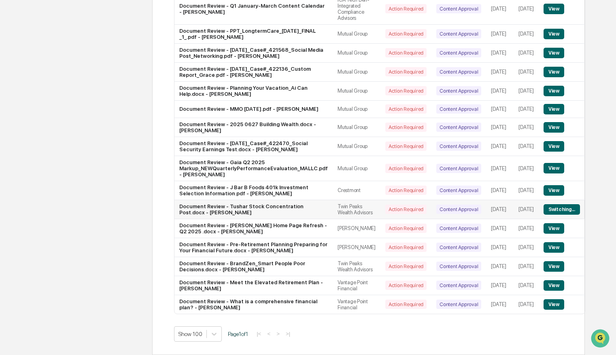 This screenshot has width=616, height=355. Describe the element at coordinates (238, 334) in the screenshot. I see `span: Page 1 of 1` at that location.